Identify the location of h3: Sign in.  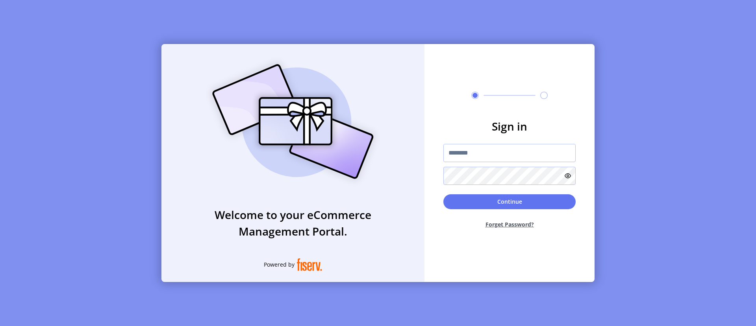
(509, 126).